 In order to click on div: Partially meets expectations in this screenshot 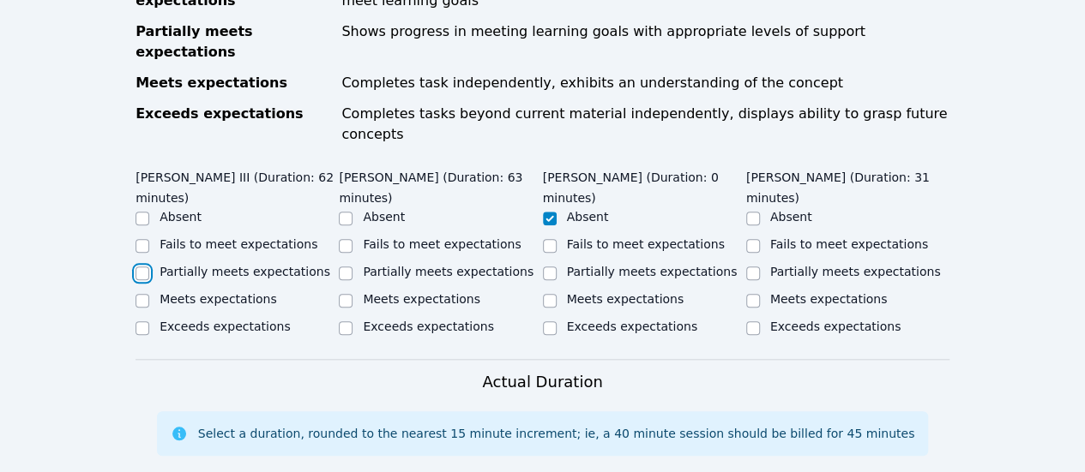, I will do `click(233, 42)`.